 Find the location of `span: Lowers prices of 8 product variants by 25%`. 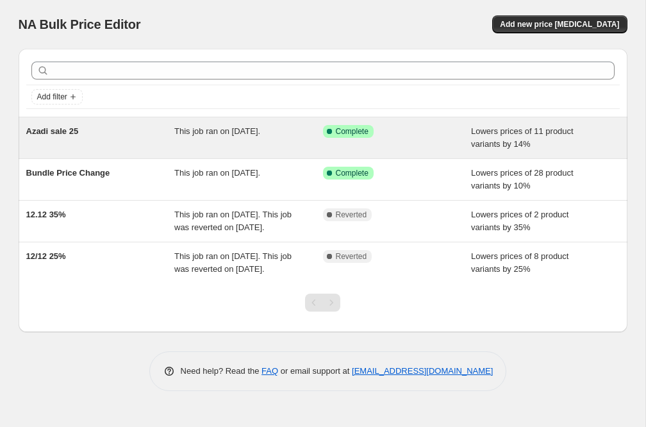

span: Lowers prices of 8 product variants by 25% is located at coordinates (520, 262).